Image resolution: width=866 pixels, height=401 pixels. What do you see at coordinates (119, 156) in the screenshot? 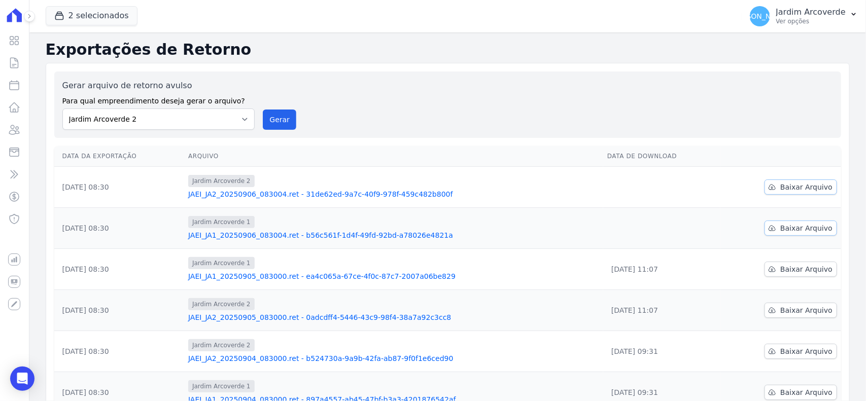
I see `th: Data da Exportação` at bounding box center [119, 156].